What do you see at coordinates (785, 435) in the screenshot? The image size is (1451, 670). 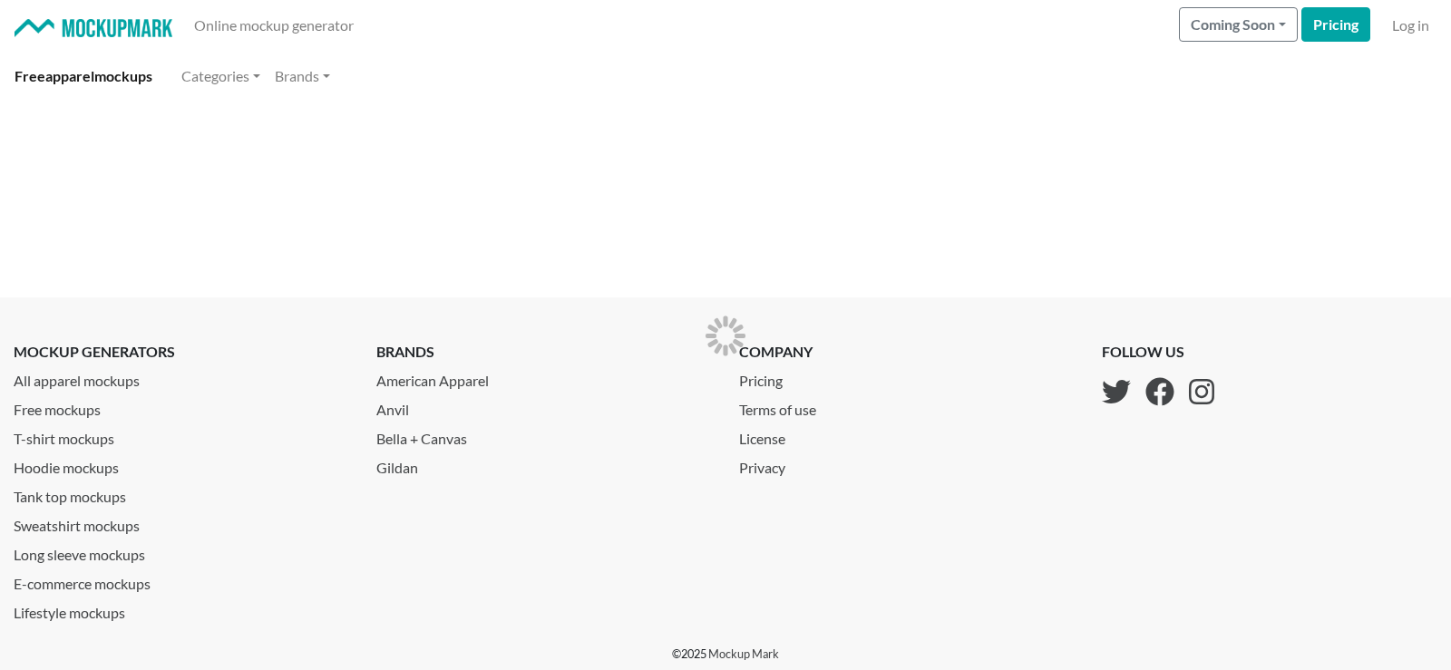 I see `a: License` at bounding box center [785, 435].